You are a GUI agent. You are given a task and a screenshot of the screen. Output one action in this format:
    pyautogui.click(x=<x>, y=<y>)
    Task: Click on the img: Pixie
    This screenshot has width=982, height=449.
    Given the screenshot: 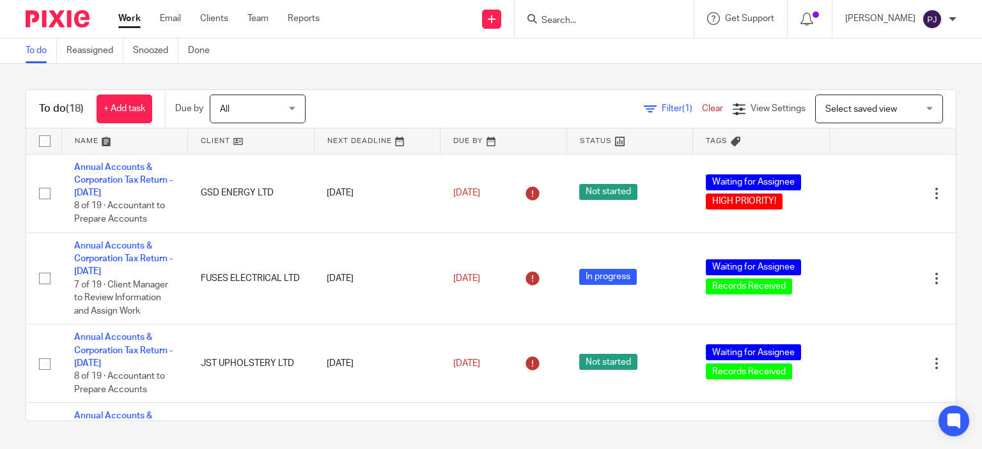 What is the action you would take?
    pyautogui.click(x=58, y=19)
    